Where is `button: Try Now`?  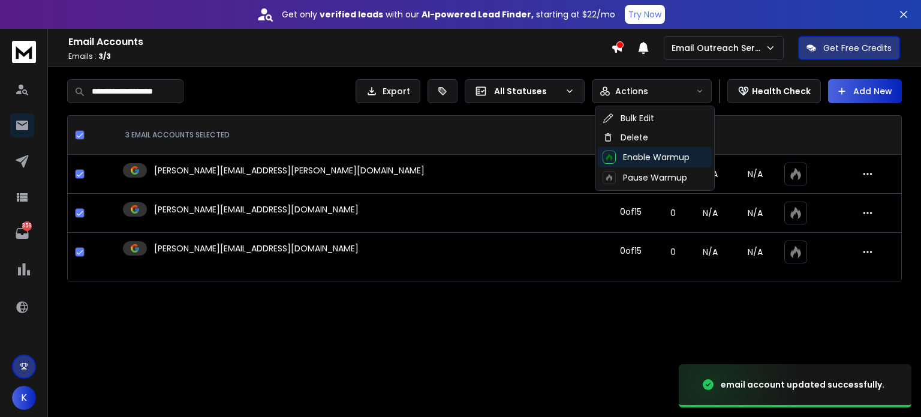 button: Try Now is located at coordinates (644, 14).